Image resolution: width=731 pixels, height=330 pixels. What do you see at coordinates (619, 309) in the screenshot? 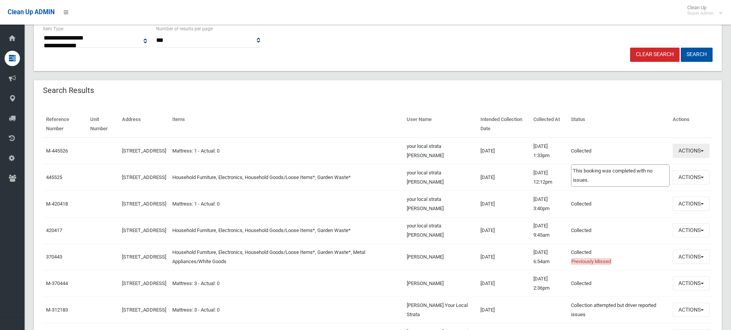
I see `td: Collection attempted but driver reported issues` at bounding box center [619, 309].